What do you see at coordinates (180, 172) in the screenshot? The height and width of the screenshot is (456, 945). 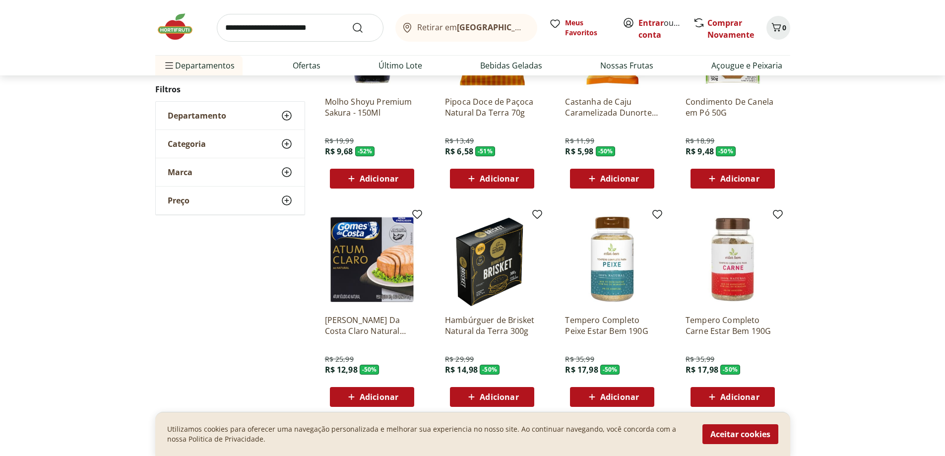 I see `span: Marca` at bounding box center [180, 172].